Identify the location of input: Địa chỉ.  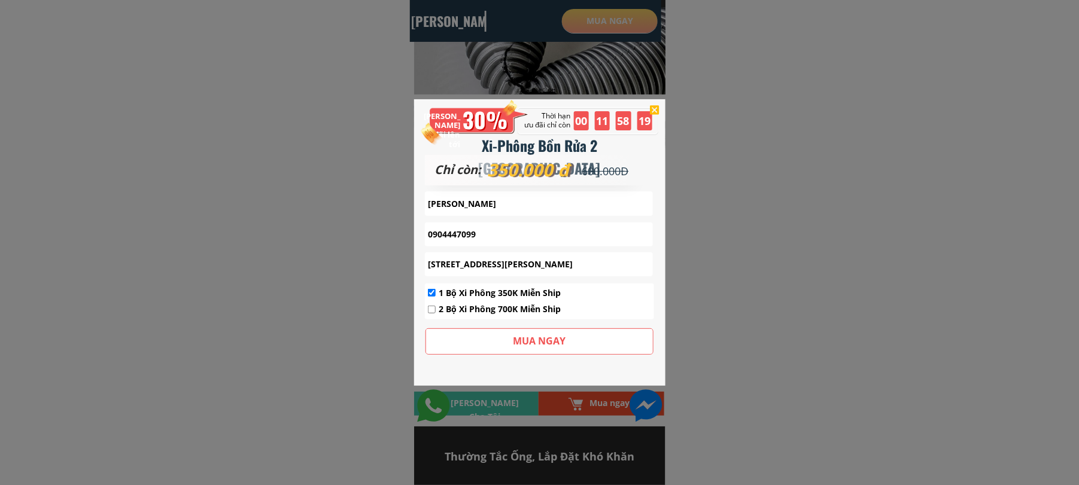
(539, 264).